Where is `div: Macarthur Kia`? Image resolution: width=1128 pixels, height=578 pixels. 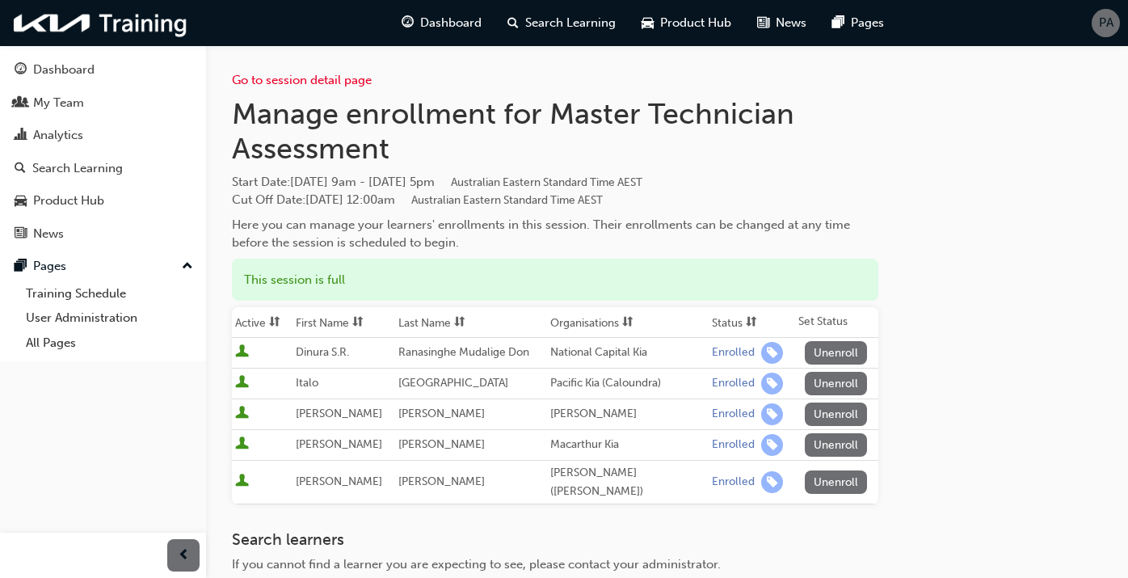
div: Macarthur Kia is located at coordinates (628, 444).